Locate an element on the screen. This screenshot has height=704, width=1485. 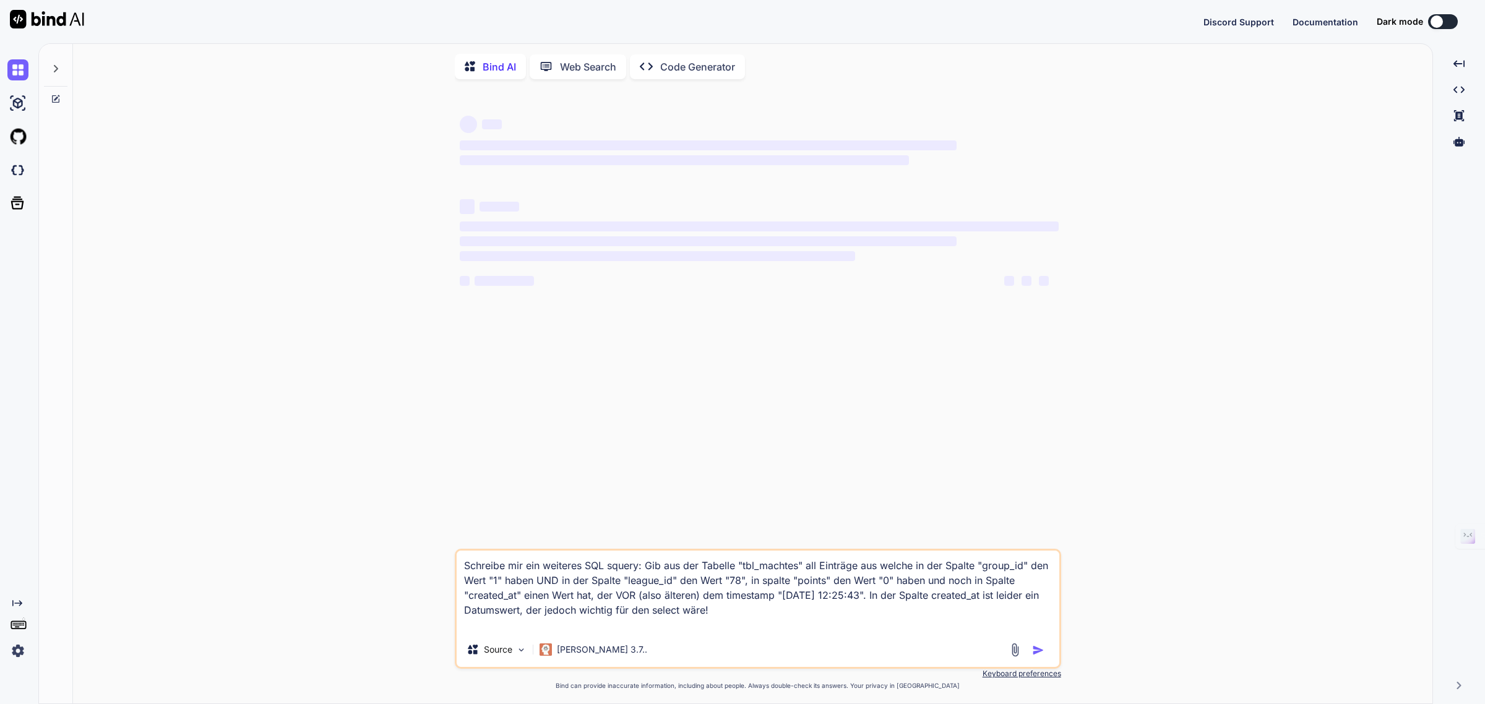
textarea: Schreibe mir ein weiteres SQL squery: Gib aus der Tabelle "tbl_machtes" all Einträge aus welche i... is located at coordinates (758, 592).